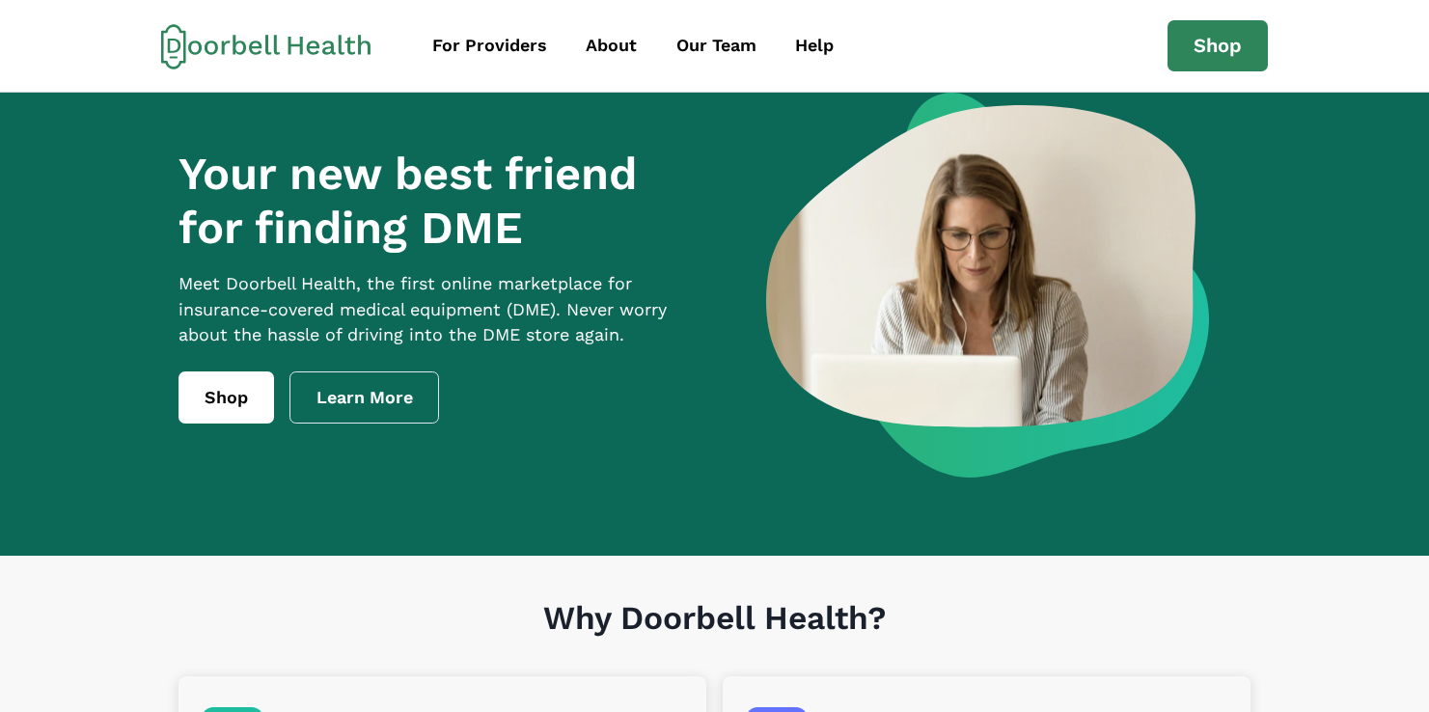  What do you see at coordinates (716, 45) in the screenshot?
I see `a: Our Team` at bounding box center [716, 45].